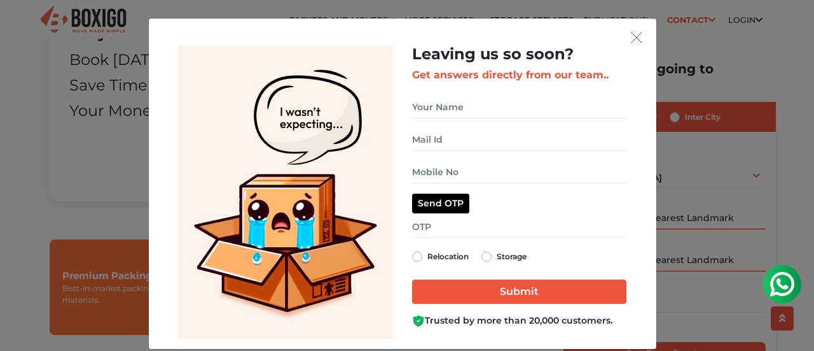 This screenshot has width=814, height=351. I want to click on img: Boxigo Customer Shield, so click(419, 321).